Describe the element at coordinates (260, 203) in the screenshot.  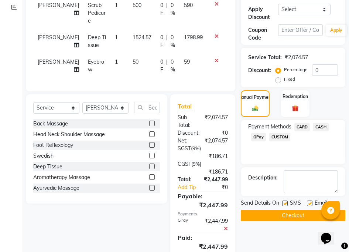
I see `span: Send Details On` at that location.